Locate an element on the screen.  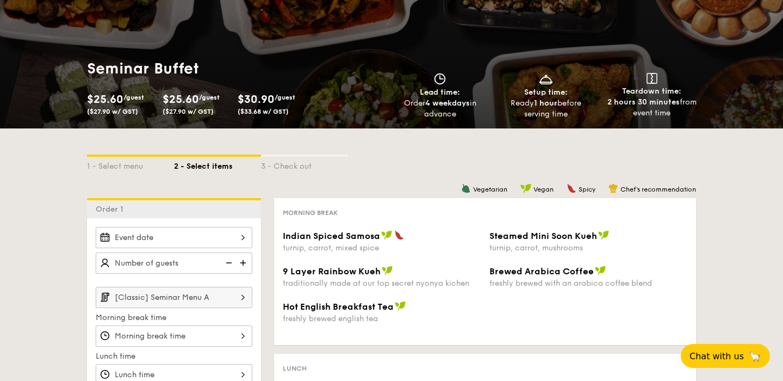
div: freshly brewed english tea is located at coordinates (382, 318).